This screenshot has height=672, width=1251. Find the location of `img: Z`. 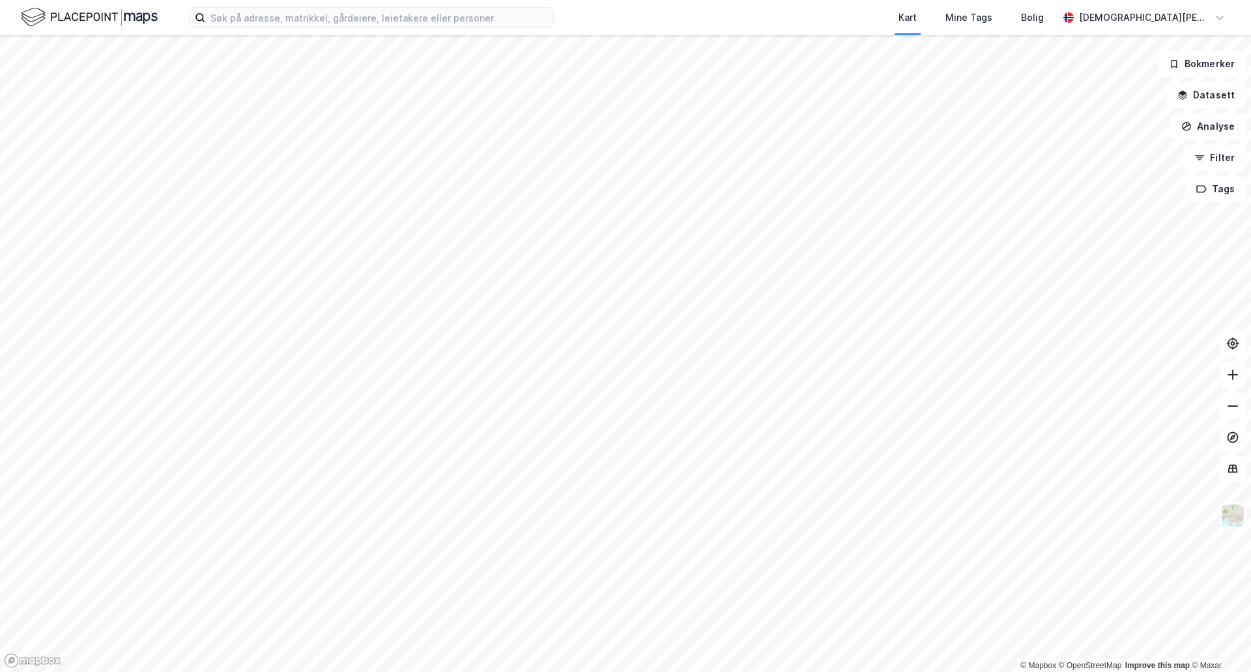

img: Z is located at coordinates (1233, 515).